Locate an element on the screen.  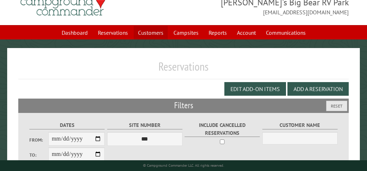
button: Edit Add-on Items is located at coordinates (255, 89).